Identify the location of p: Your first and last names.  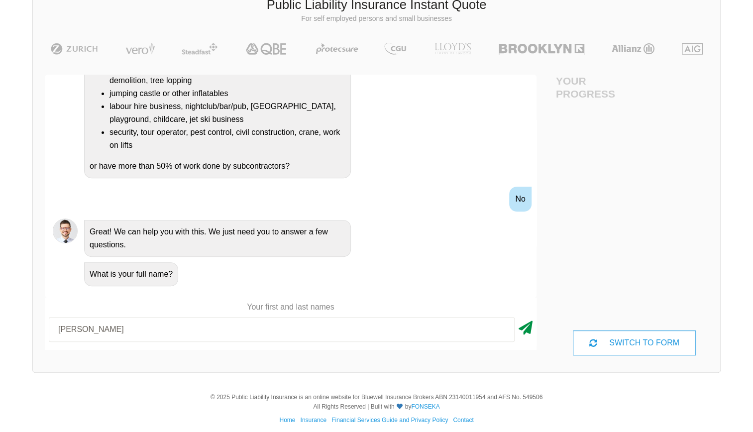
(291, 307).